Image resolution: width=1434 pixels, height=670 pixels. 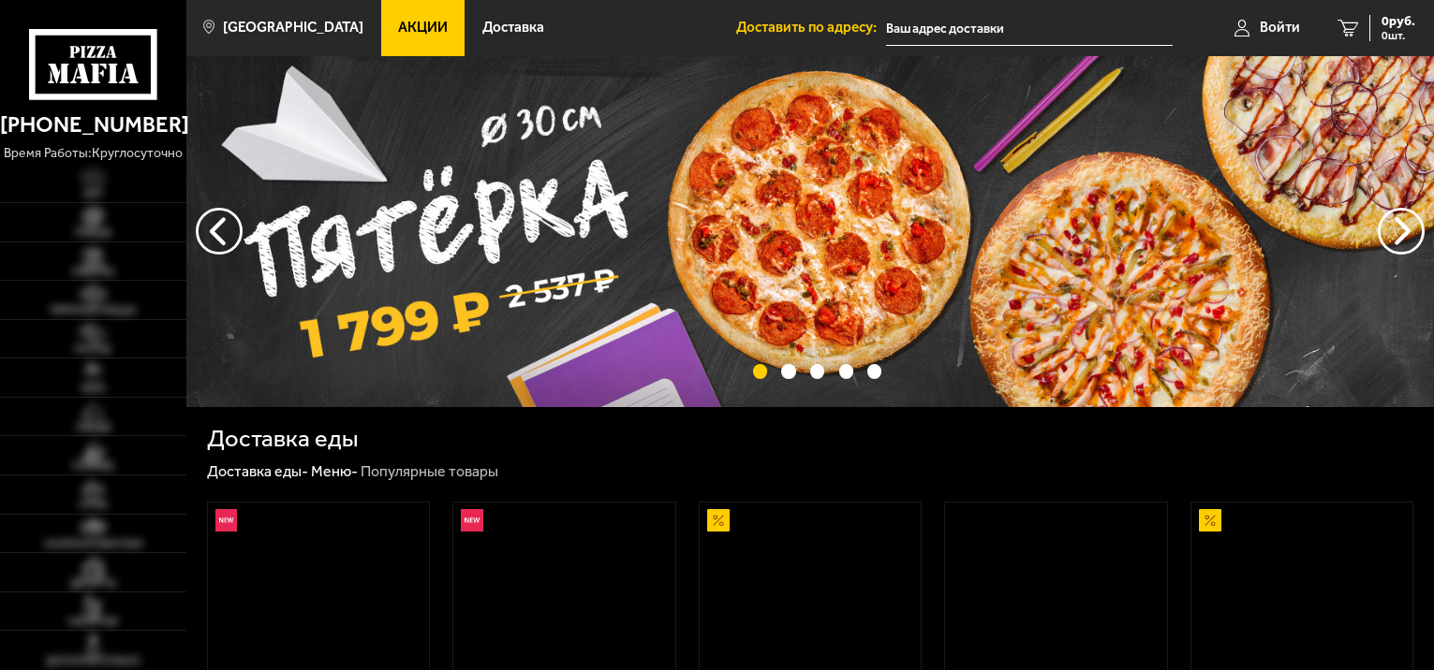 I want to click on span: Доставка, so click(x=513, y=27).